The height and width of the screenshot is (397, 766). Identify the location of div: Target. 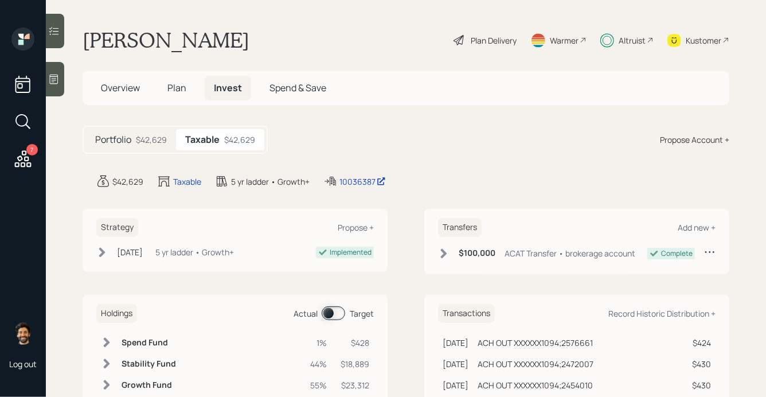
(362, 313).